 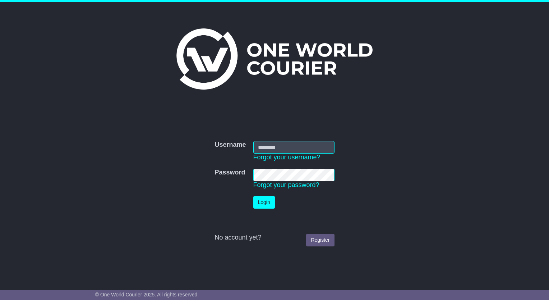 I want to click on label: Username, so click(x=230, y=145).